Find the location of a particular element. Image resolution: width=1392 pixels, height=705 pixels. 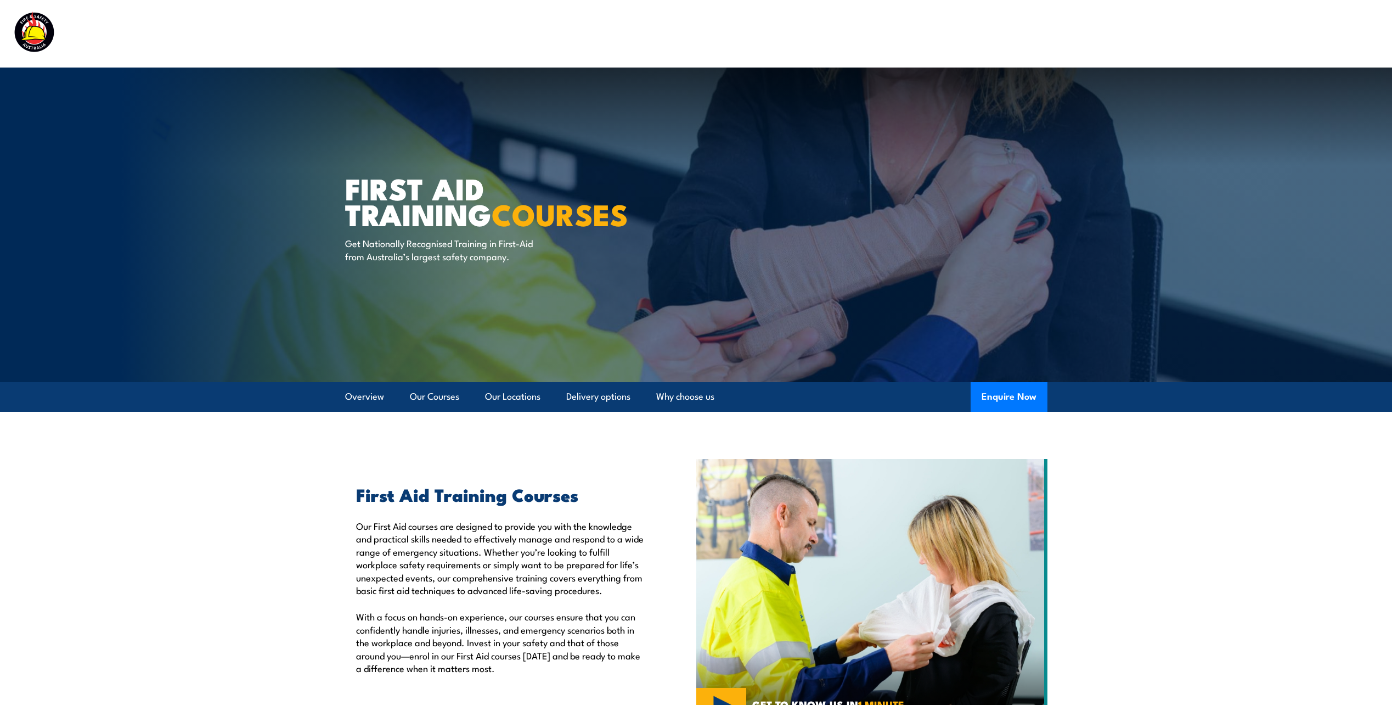

a: Our Locations is located at coordinates (513, 396).